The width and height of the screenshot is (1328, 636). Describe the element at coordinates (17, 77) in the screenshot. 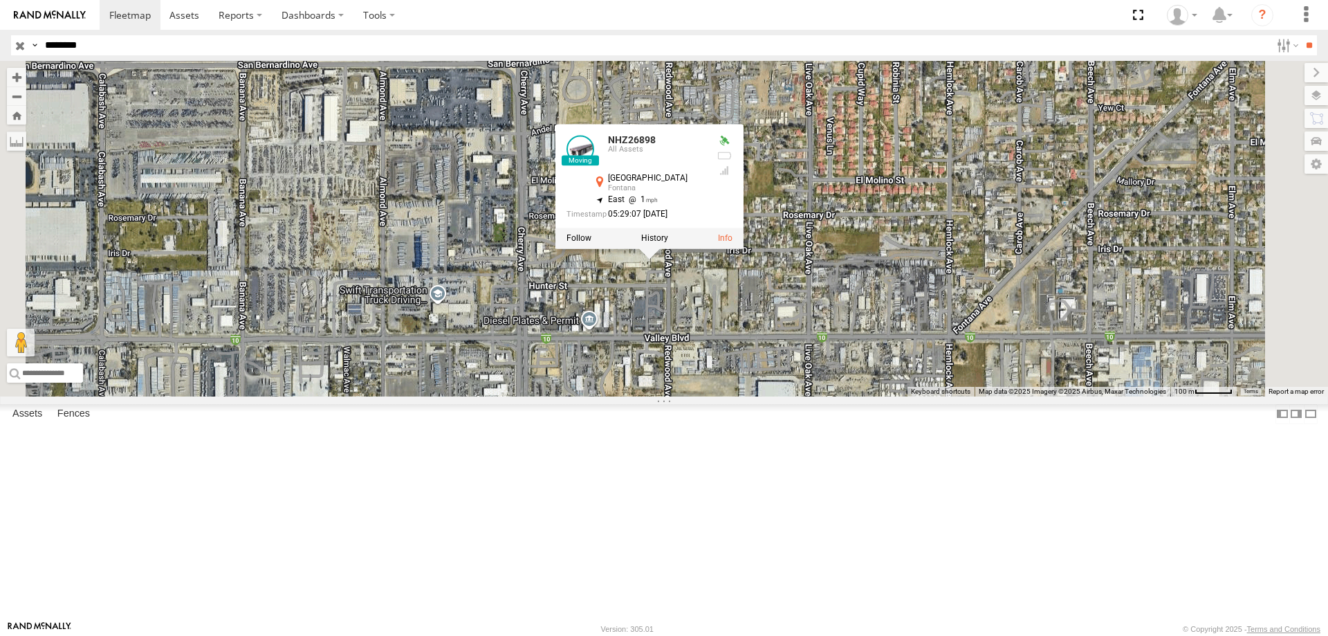

I see `button: Zoom in` at that location.